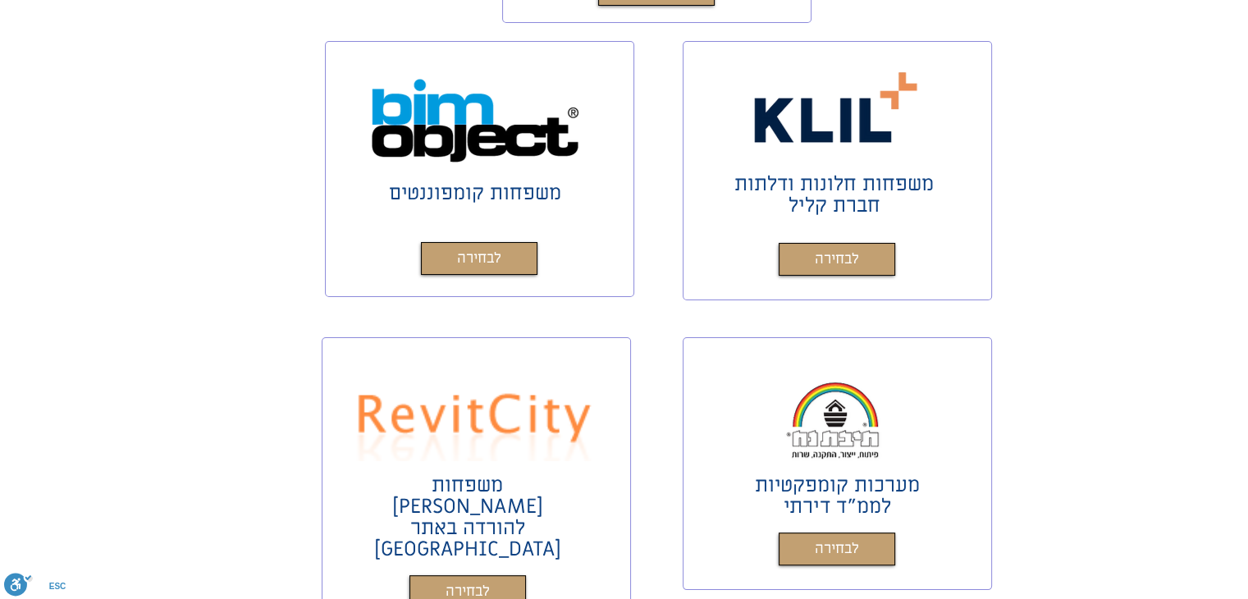  Describe the element at coordinates (475, 193) in the screenshot. I see `a: משפחות קומפוננטים` at that location.